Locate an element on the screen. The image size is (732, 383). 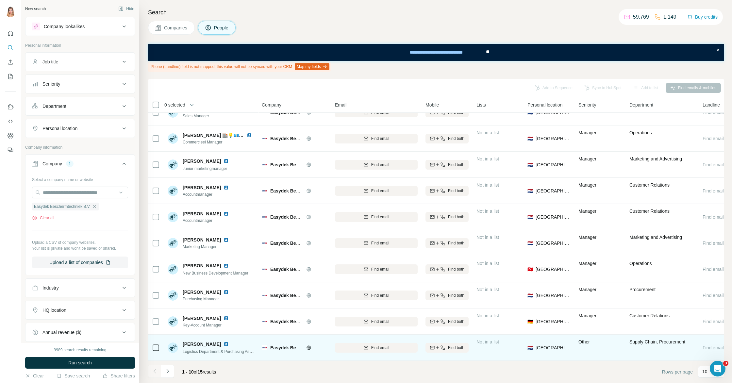
button: Map my fields is located at coordinates (312, 67).